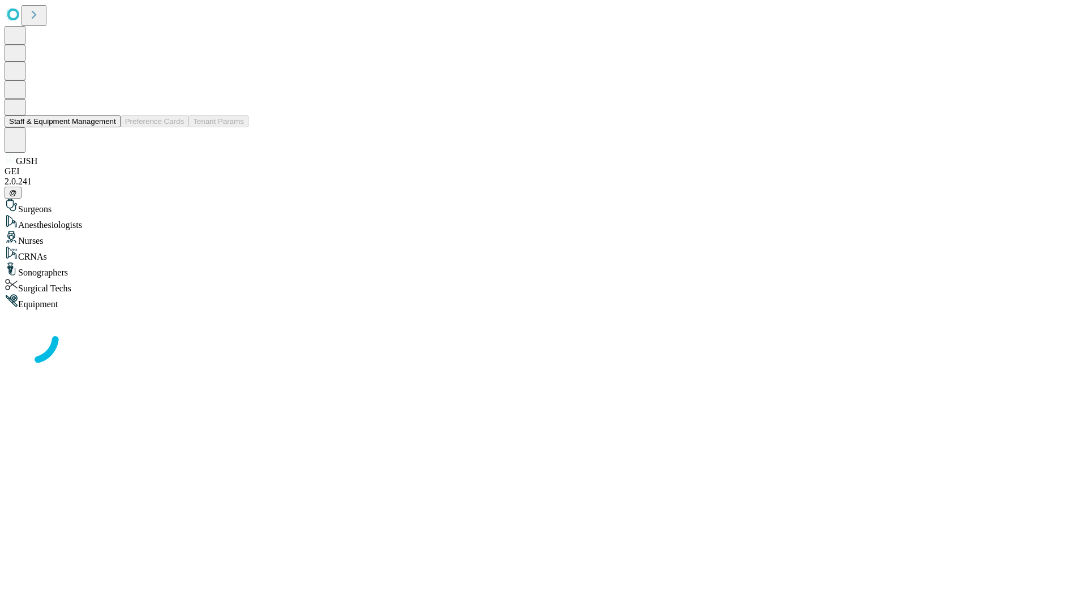 Image resolution: width=1087 pixels, height=611 pixels. I want to click on div: CRNAs, so click(543, 254).